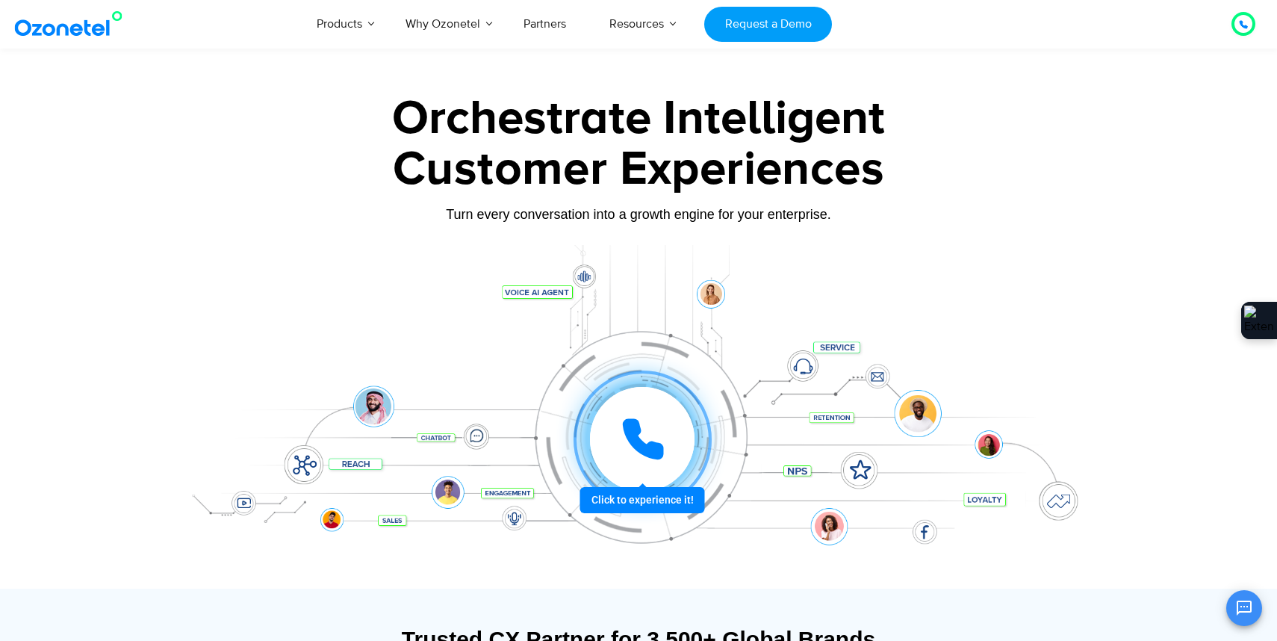 This screenshot has width=1277, height=641. Describe the element at coordinates (1259, 320) in the screenshot. I see `img: Extension Icon` at that location.